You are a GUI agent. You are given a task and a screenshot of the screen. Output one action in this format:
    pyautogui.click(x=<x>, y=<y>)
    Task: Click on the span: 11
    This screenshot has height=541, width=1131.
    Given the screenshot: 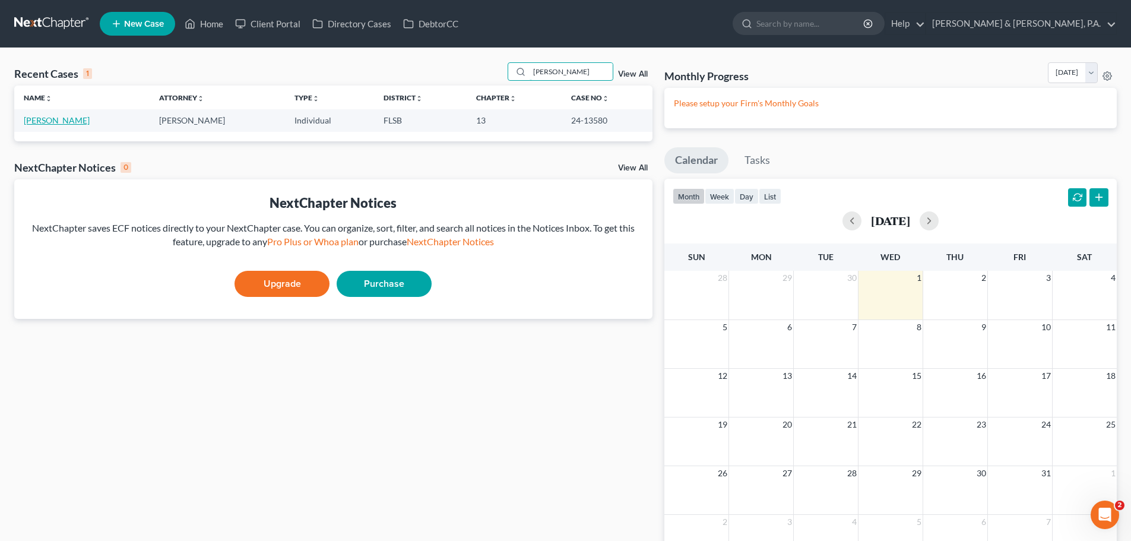 What is the action you would take?
    pyautogui.click(x=1111, y=327)
    